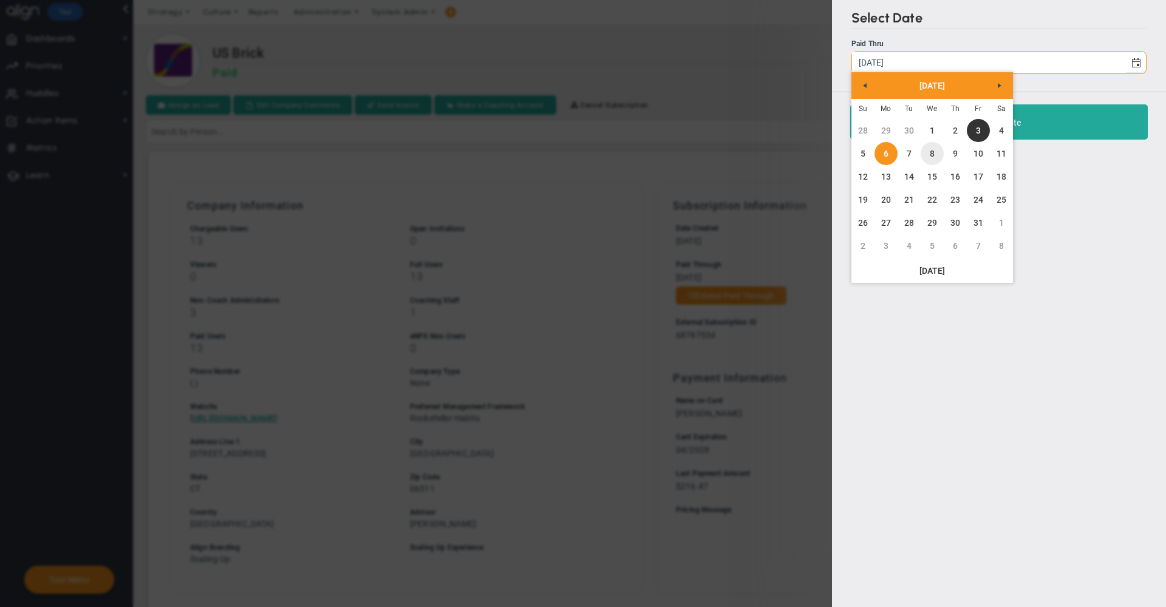 This screenshot has width=1166, height=607. What do you see at coordinates (909, 177) in the screenshot?
I see `a: 14` at bounding box center [909, 177].